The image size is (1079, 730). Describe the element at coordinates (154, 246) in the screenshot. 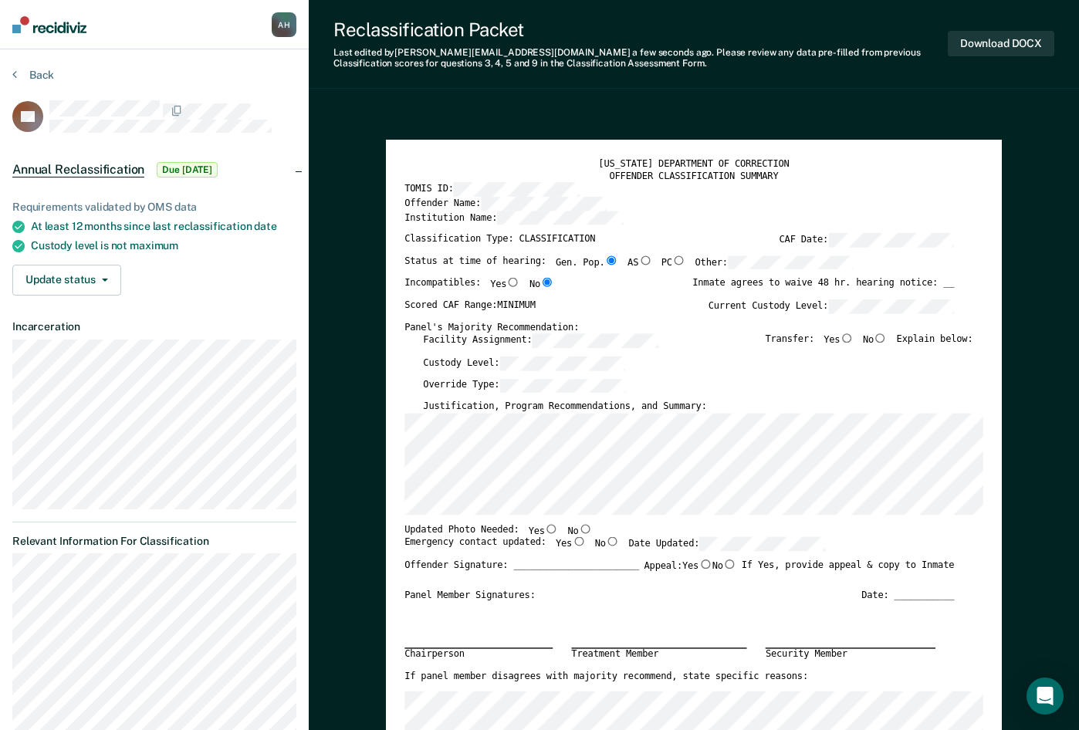

I see `span: maximum` at that location.